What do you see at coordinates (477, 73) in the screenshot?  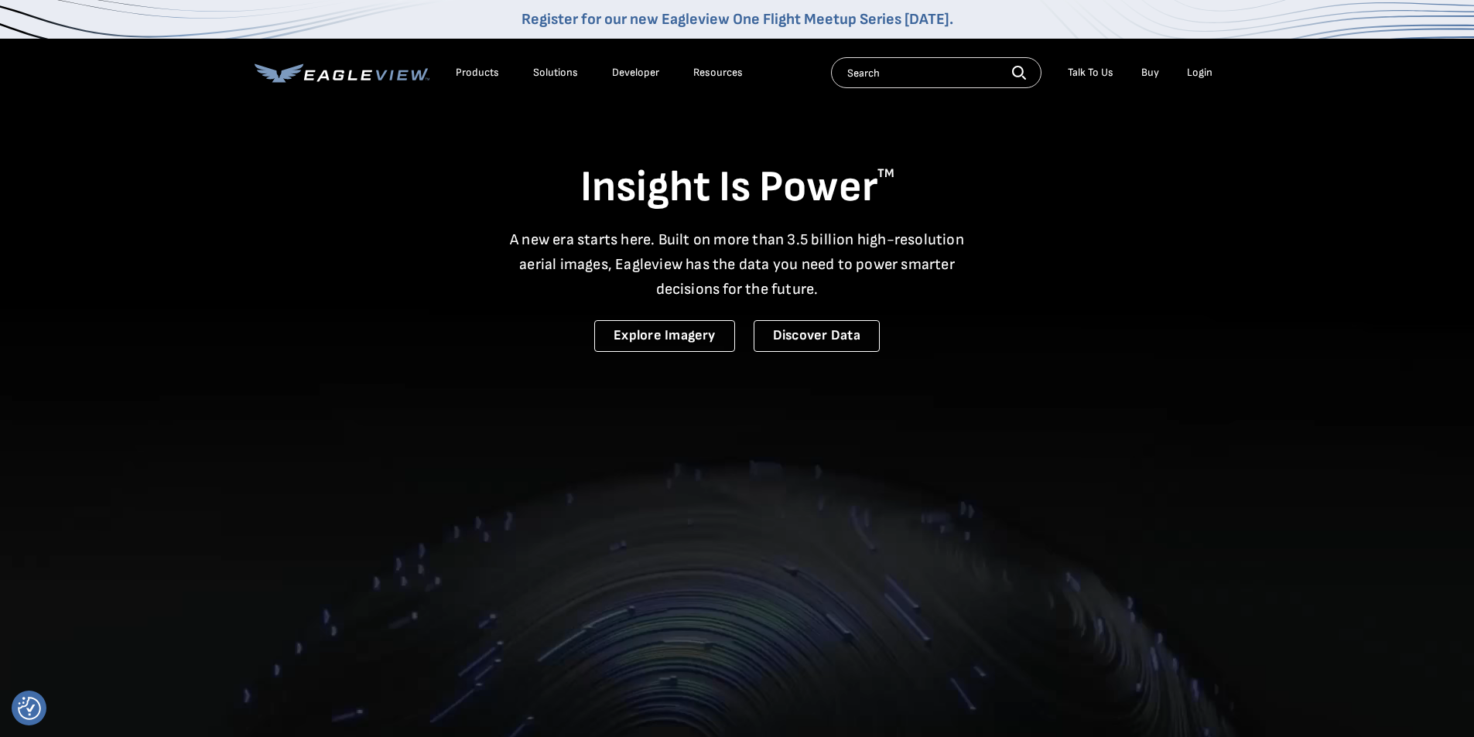 I see `div: Products` at bounding box center [477, 73].